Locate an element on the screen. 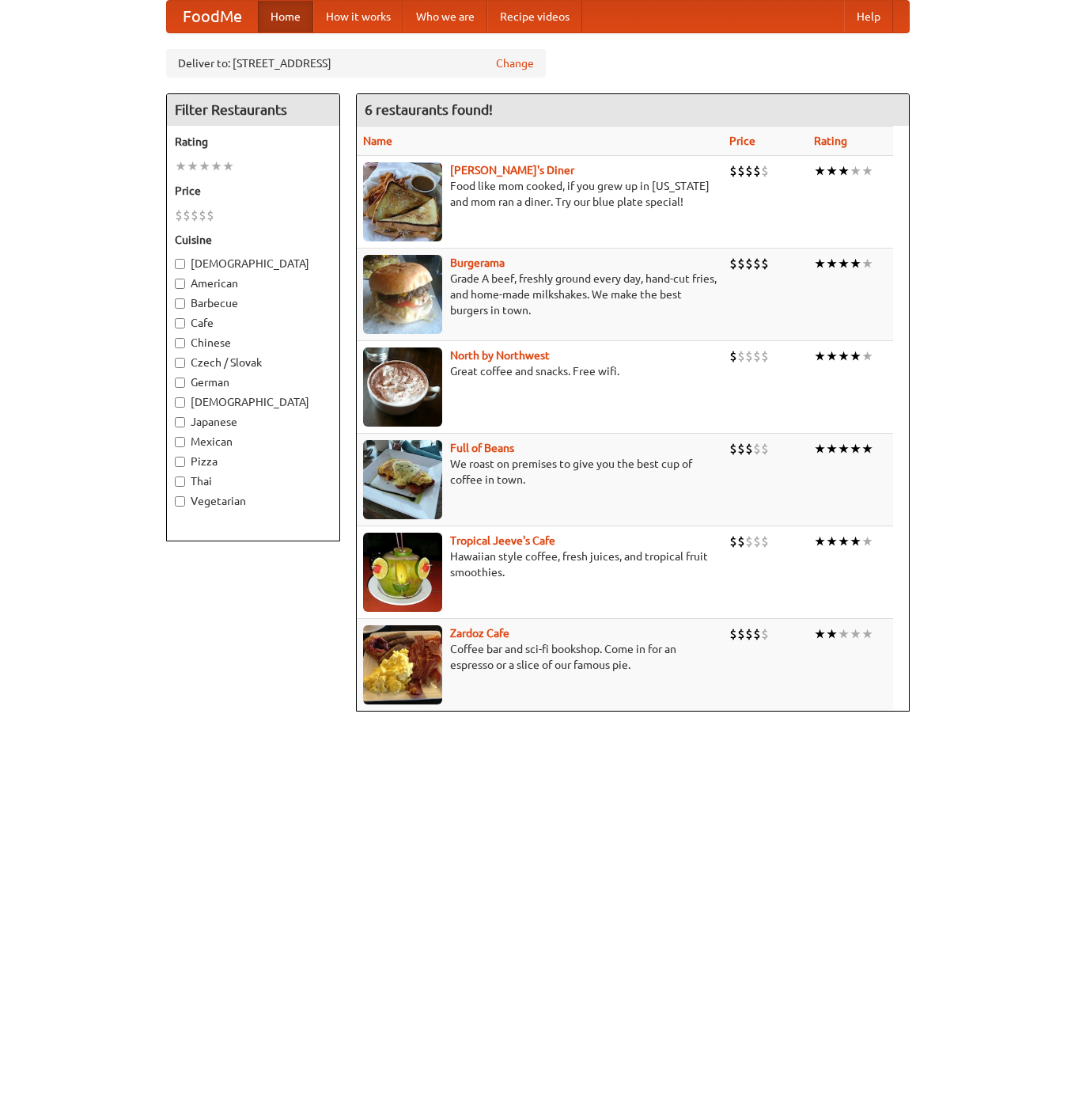 The width and height of the screenshot is (1075, 1120). label: Chinese is located at coordinates (253, 343).